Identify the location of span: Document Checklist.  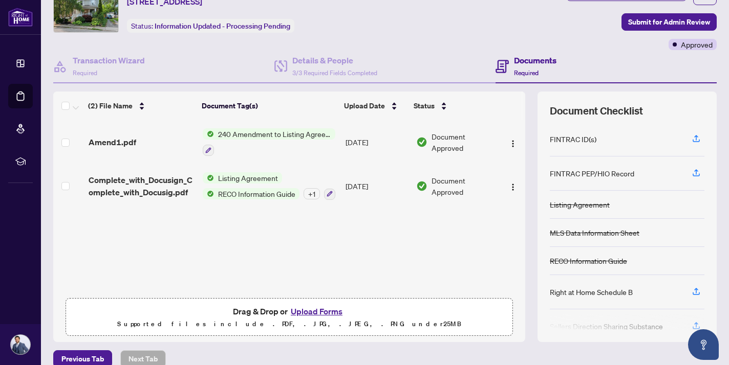
(596, 111).